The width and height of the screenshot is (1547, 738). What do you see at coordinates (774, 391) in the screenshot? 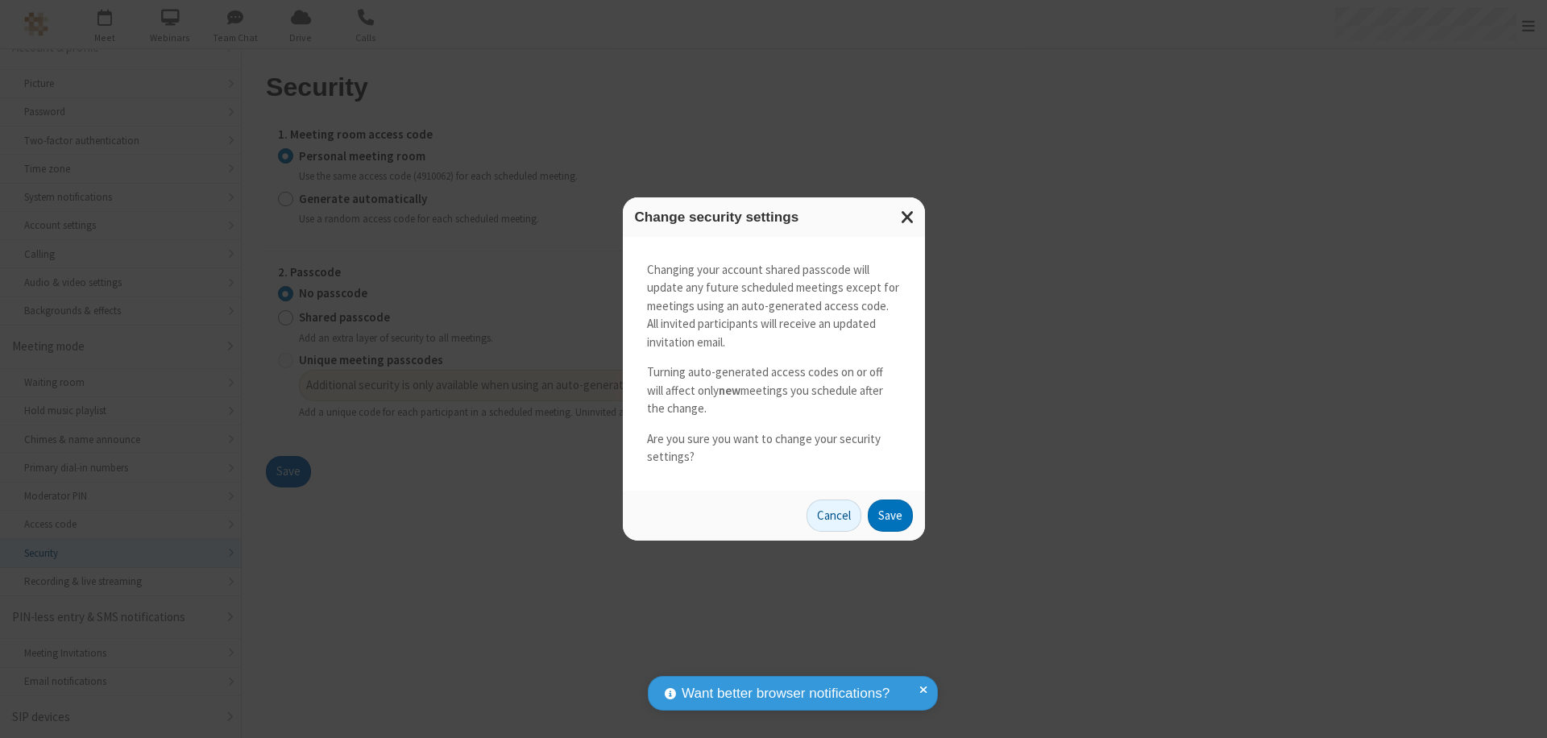
I see `p: Turning auto-generated access codes on or off will affect only meetings you schedule after the ch...` at bounding box center [774, 391].